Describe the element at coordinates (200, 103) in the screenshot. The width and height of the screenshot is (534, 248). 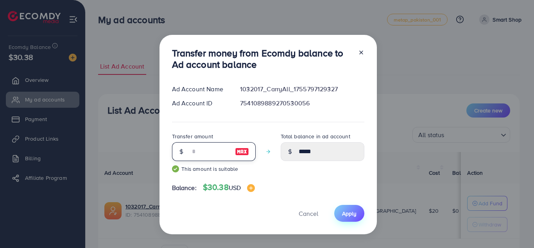
I see `div: Ad Account ID` at that location.